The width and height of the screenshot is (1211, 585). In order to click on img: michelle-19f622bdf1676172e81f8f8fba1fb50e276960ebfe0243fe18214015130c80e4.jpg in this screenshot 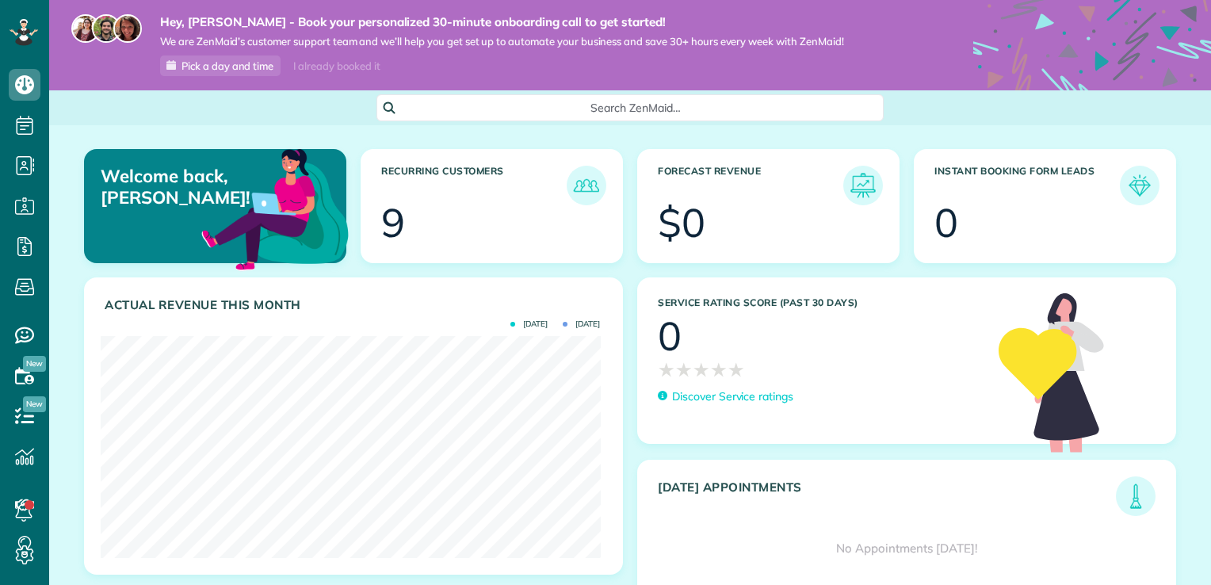, I will do `click(128, 29)`.